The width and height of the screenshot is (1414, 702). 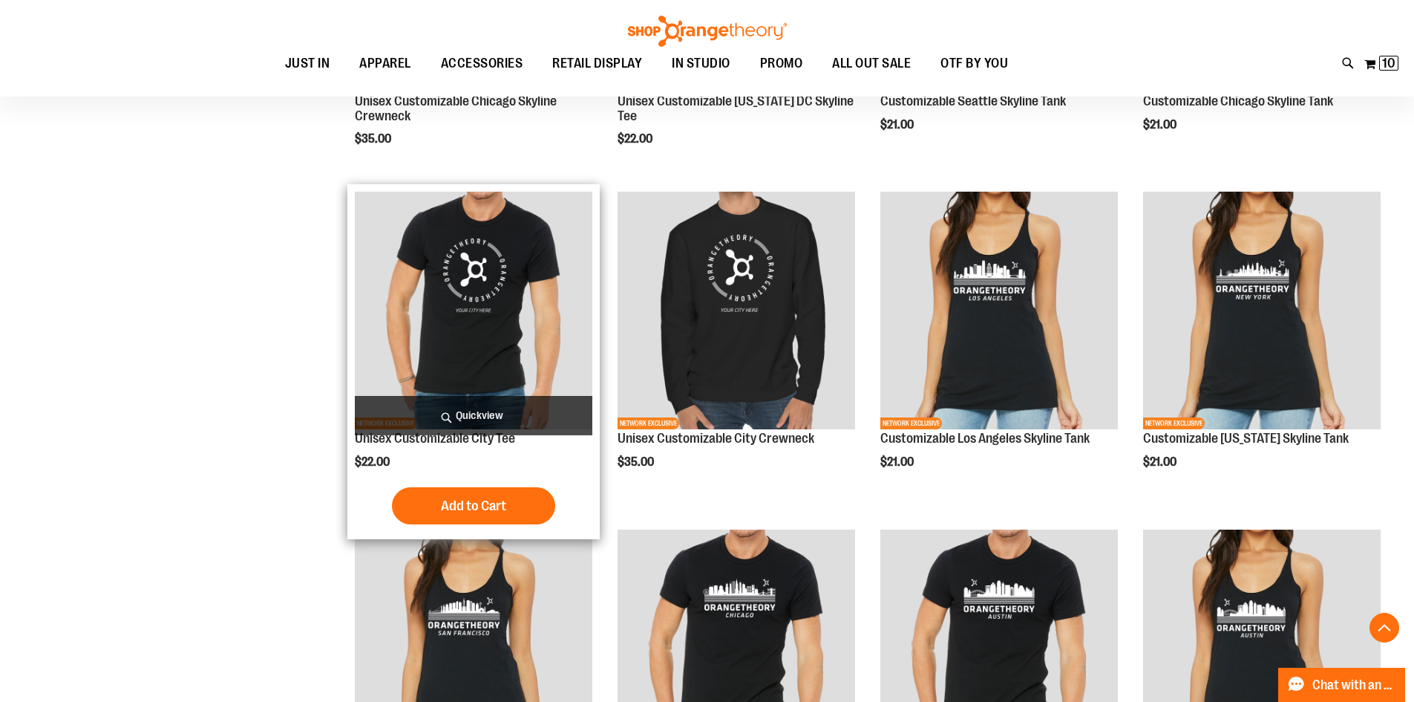 What do you see at coordinates (435, 438) in the screenshot?
I see `a: Unisex Customizable City Tee` at bounding box center [435, 438].